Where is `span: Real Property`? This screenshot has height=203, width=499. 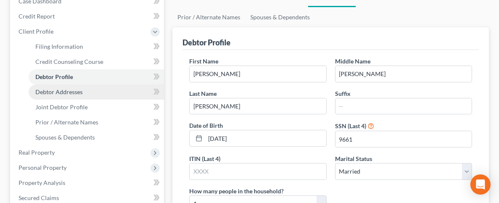
span: Real Property is located at coordinates (37, 152).